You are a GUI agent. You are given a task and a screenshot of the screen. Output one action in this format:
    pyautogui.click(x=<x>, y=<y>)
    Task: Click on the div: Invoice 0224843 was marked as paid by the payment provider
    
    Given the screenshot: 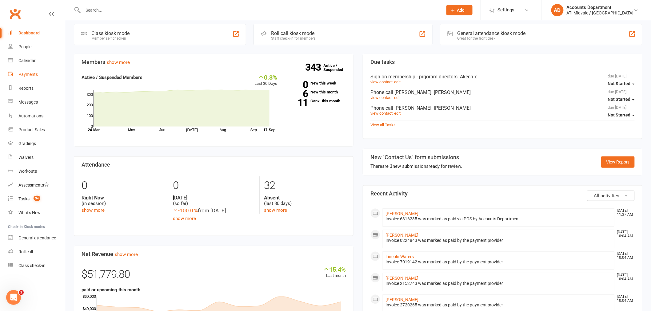 What is the action you would take?
    pyautogui.click(x=498, y=241)
    